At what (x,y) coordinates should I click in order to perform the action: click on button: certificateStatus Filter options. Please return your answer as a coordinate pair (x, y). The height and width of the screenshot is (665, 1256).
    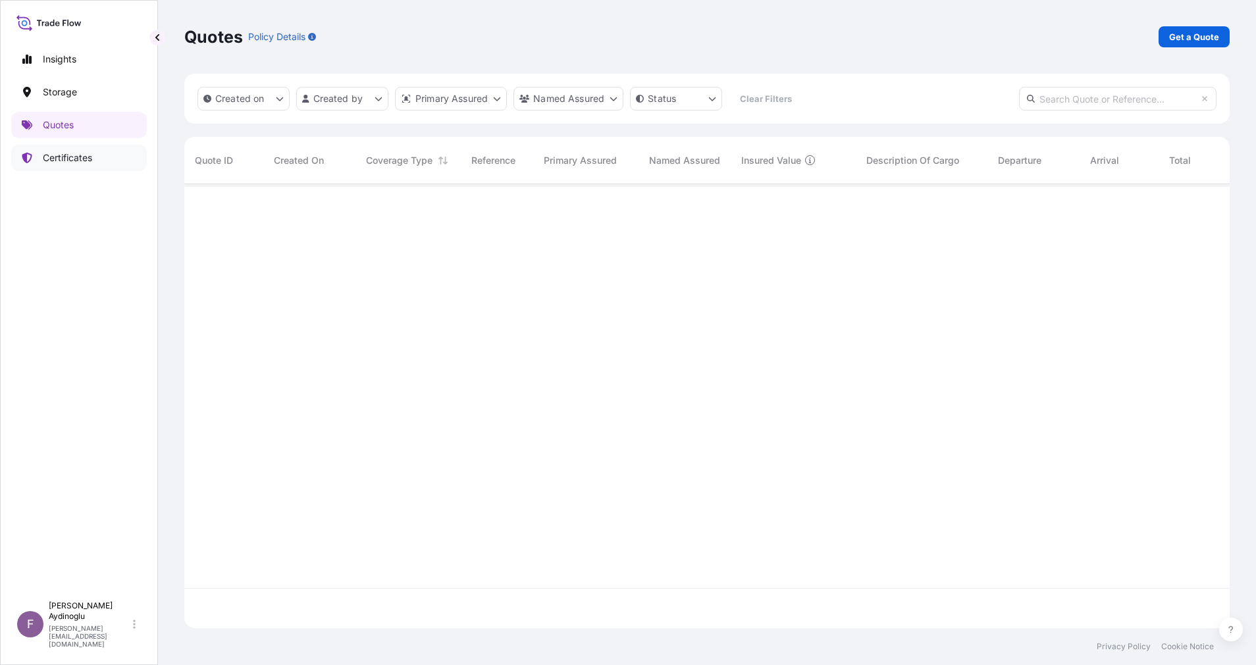
    Looking at the image, I should click on (676, 99).